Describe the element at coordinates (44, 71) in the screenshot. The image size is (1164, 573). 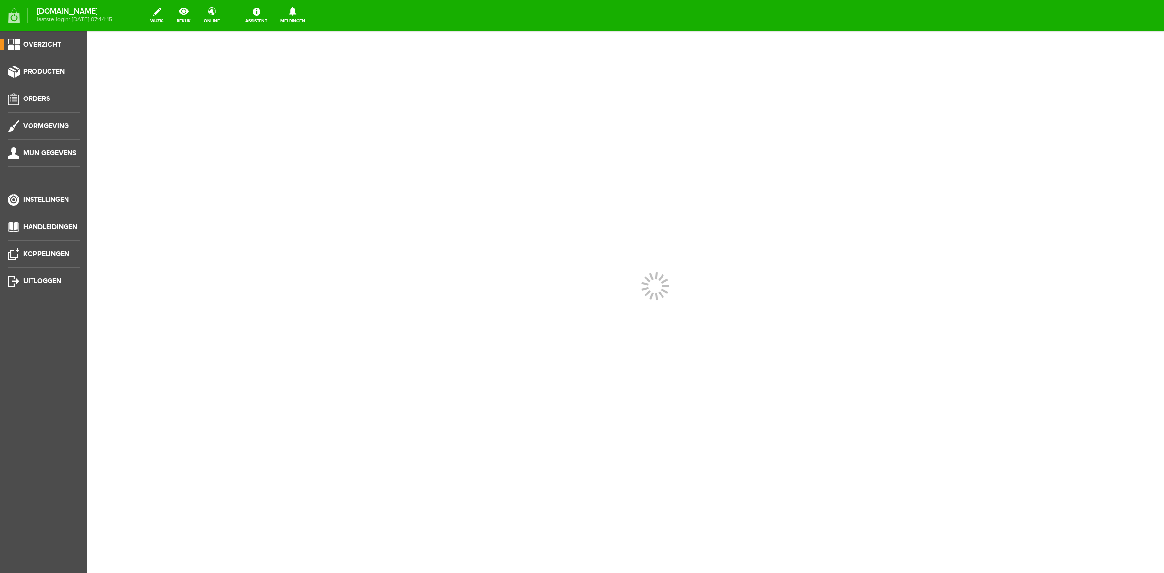
I see `span: Producten` at that location.